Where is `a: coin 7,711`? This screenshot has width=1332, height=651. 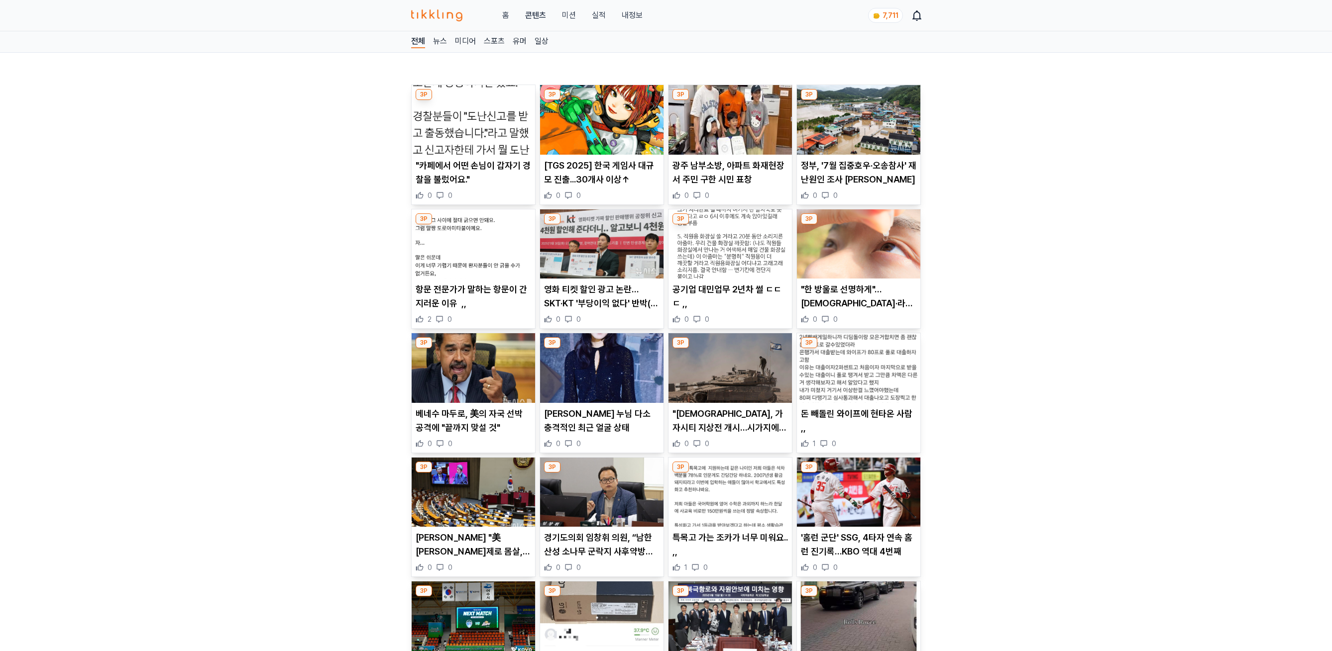
a: coin 7,711 is located at coordinates (884, 15).